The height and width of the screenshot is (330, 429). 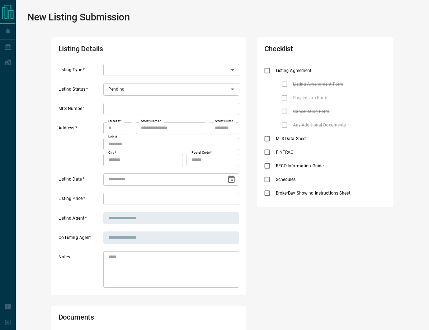 I want to click on span: BrokerBay Showing Instructions Sheet, so click(x=313, y=193).